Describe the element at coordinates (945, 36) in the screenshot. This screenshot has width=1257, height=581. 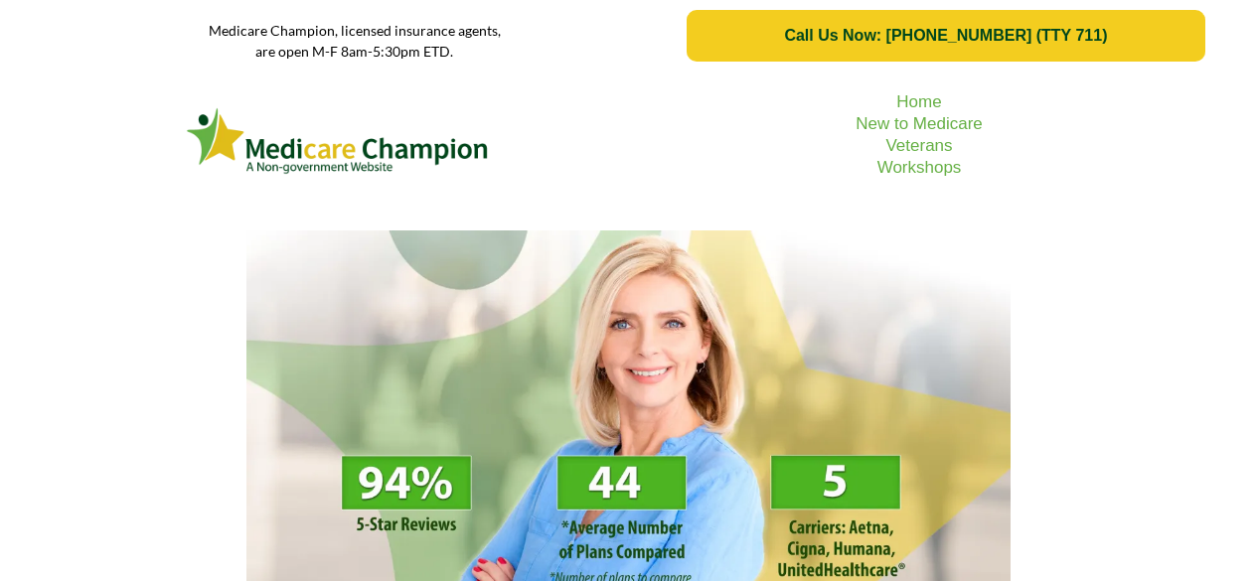
I see `a: Call Us Now: 1-833-823-1990 (TTY 711)` at that location.